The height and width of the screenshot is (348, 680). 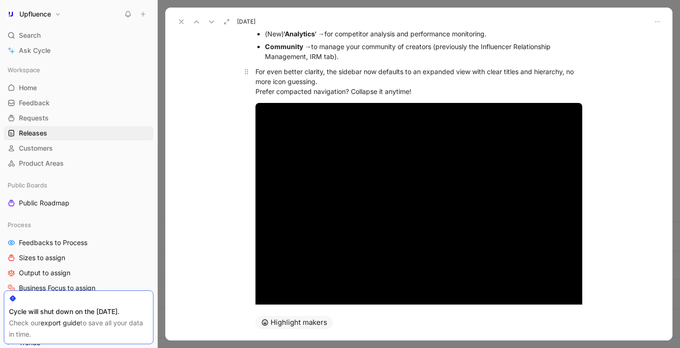 What do you see at coordinates (34, 50) in the screenshot?
I see `span: Ask Cycle` at bounding box center [34, 50].